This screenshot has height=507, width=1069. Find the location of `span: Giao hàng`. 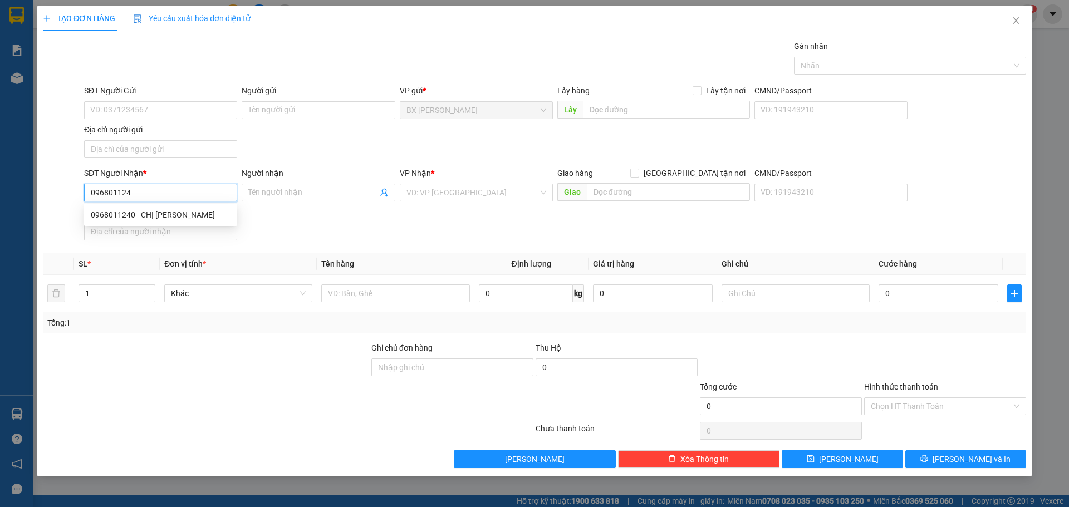

span: Giao hàng is located at coordinates (575, 173).